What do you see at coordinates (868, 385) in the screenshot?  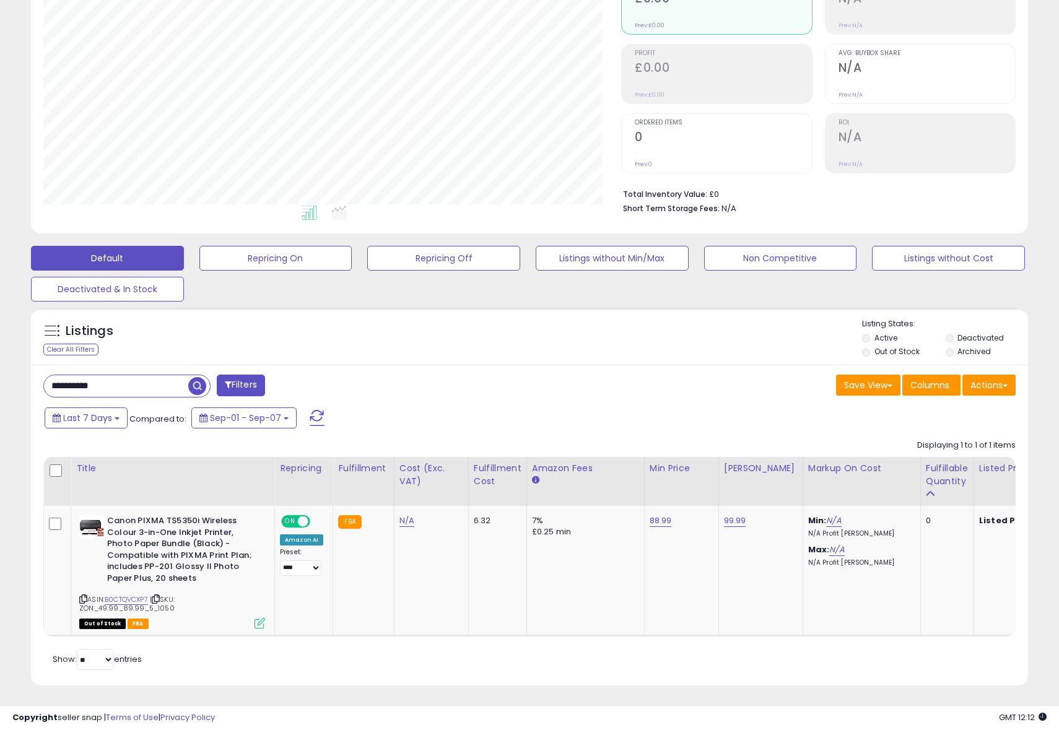 I see `button: Save View` at bounding box center [868, 385].